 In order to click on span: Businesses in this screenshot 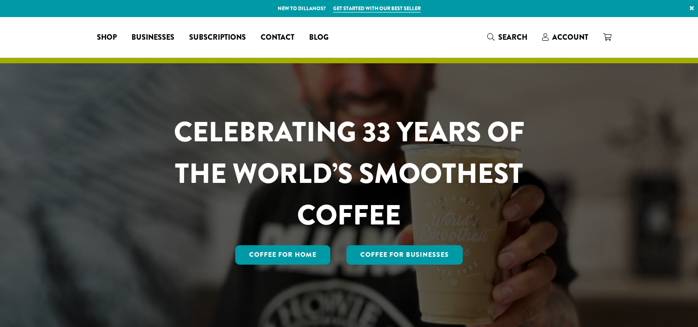, I will do `click(153, 37)`.